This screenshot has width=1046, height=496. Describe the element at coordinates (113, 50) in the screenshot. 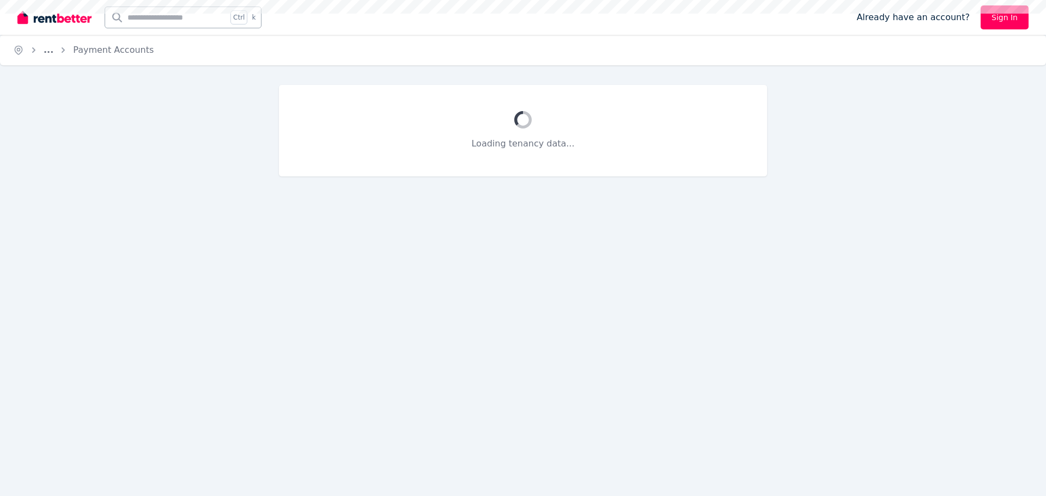

I see `a: Payment Accounts` at that location.